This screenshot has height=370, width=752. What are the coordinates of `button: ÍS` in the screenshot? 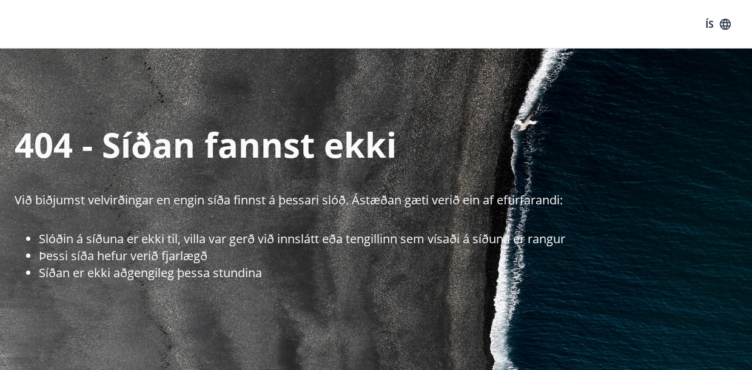 It's located at (718, 24).